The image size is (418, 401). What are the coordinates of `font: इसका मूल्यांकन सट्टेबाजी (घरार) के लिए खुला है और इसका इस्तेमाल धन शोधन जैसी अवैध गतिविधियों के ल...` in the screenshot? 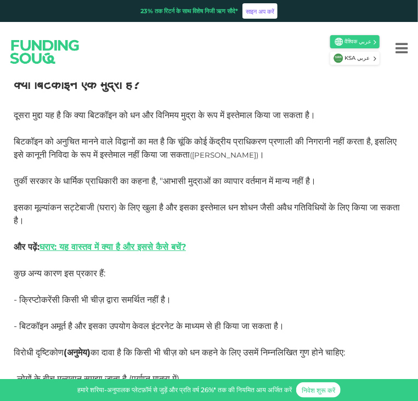 It's located at (207, 214).